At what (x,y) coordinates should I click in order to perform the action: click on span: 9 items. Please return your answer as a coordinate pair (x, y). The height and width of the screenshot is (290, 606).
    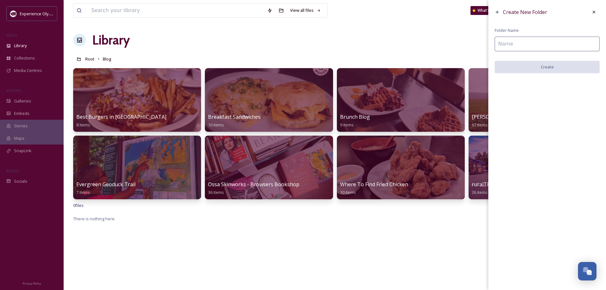
    Looking at the image, I should click on (347, 125).